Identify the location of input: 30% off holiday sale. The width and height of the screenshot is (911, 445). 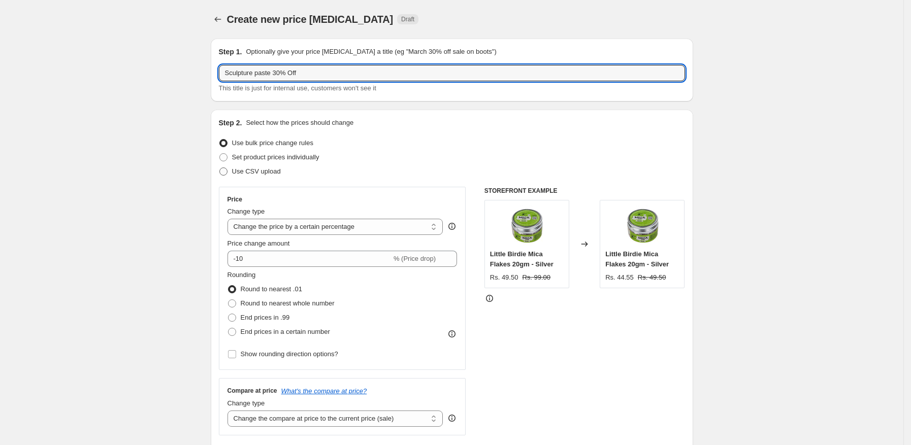
(452, 73).